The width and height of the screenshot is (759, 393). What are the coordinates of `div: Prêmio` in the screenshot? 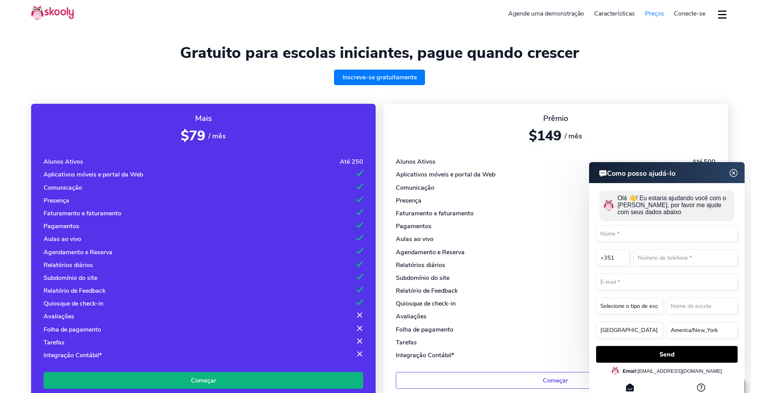 It's located at (556, 118).